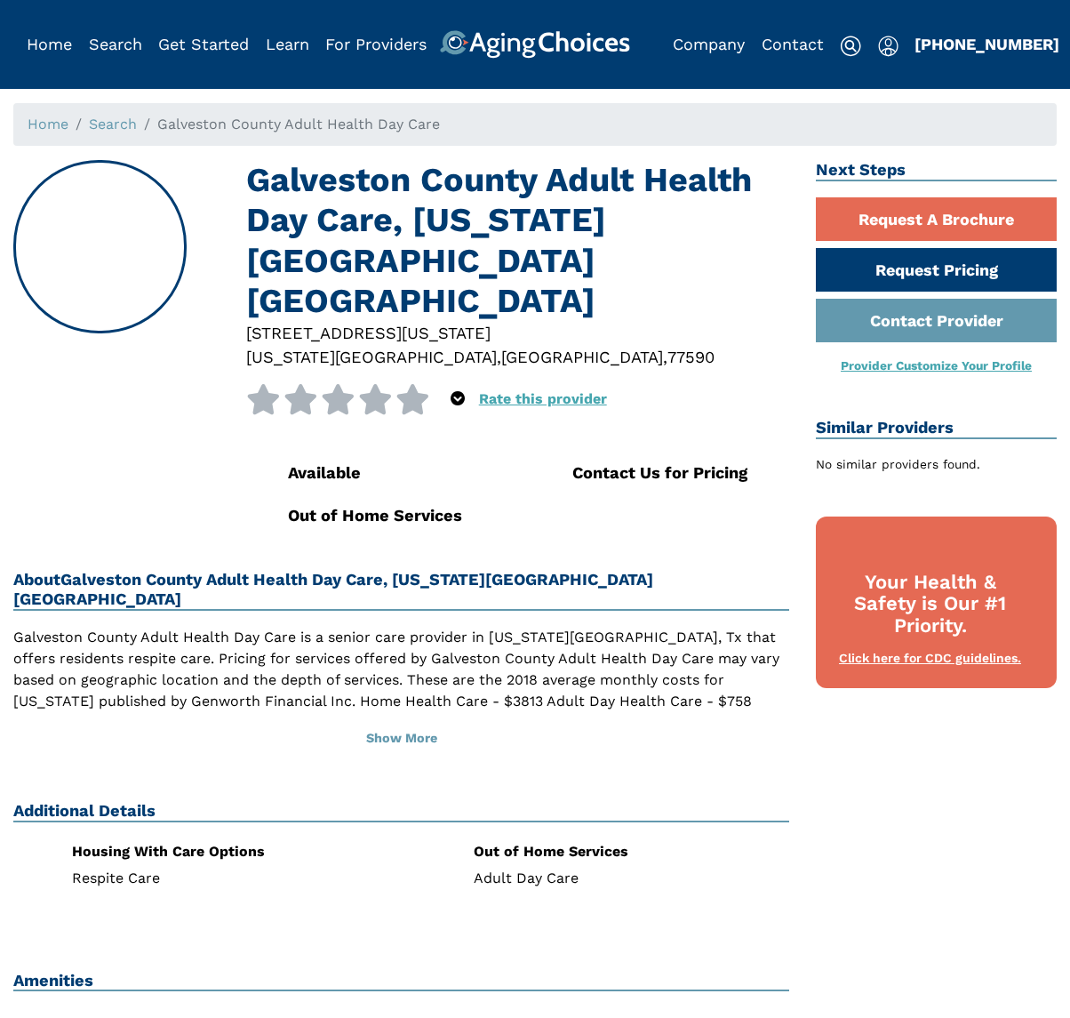 This screenshot has width=1070, height=1018. What do you see at coordinates (930, 605) in the screenshot?
I see `div: Your Health & Safety is Our #1 Priority.` at bounding box center [930, 605].